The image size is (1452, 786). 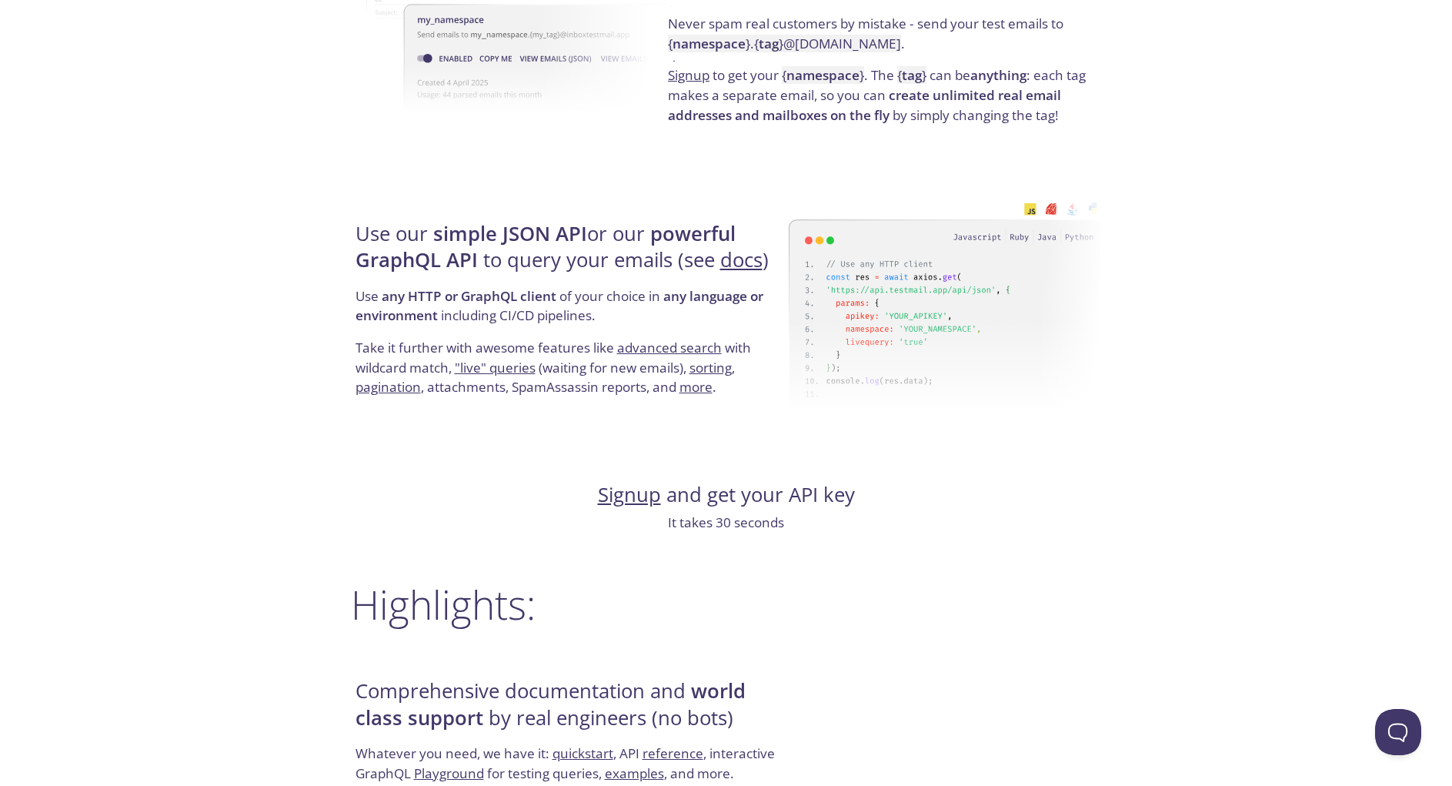 What do you see at coordinates (696, 386) in the screenshot?
I see `a: more` at bounding box center [696, 386].